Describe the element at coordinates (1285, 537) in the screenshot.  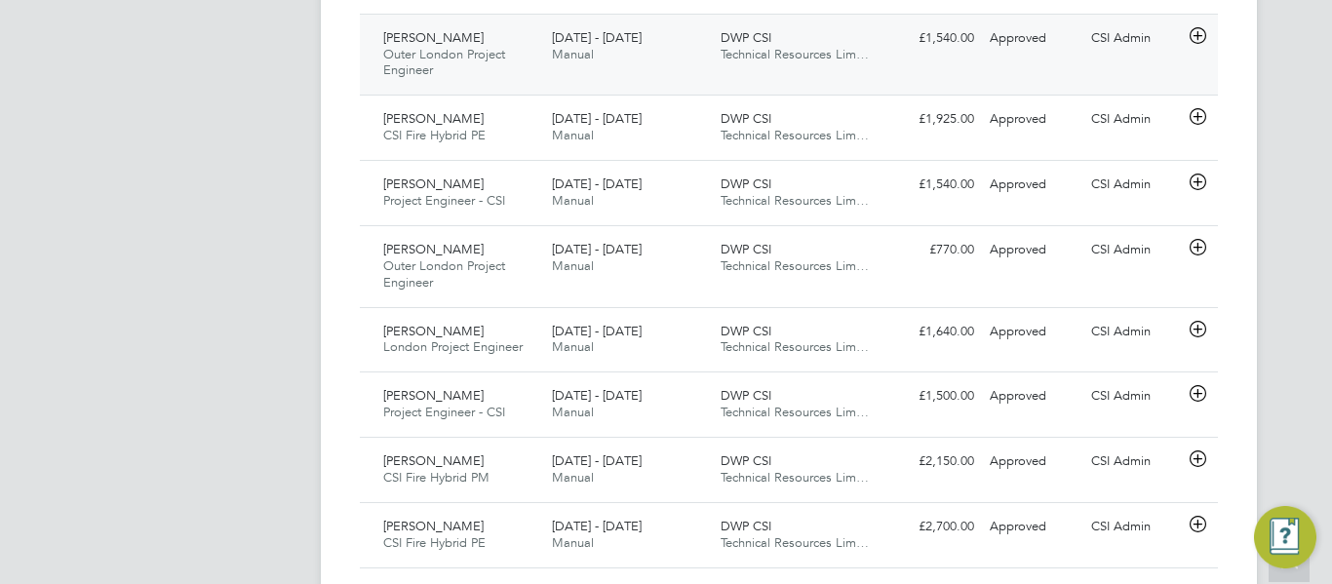
I see `button: Engage Resource Center` at that location.